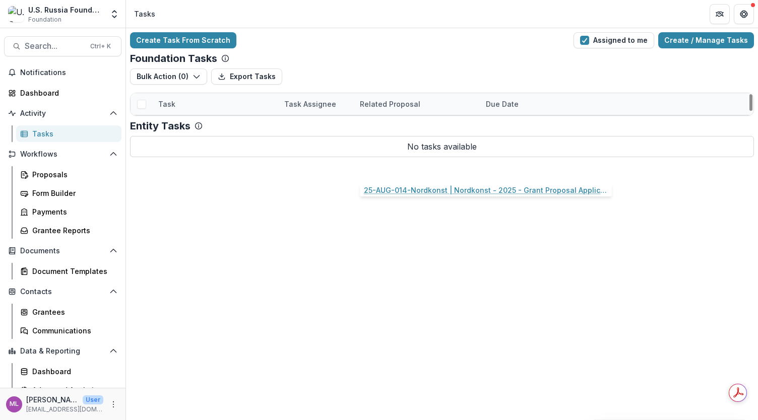 This screenshot has width=758, height=420. I want to click on span: Foundation, so click(45, 20).